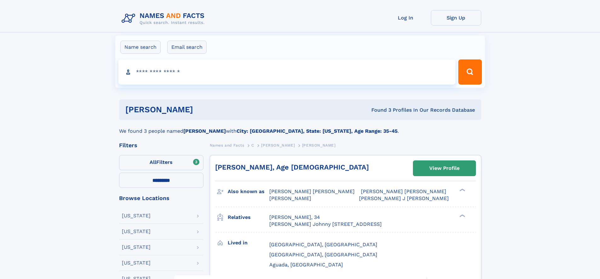  I want to click on div: Filters, so click(161, 146).